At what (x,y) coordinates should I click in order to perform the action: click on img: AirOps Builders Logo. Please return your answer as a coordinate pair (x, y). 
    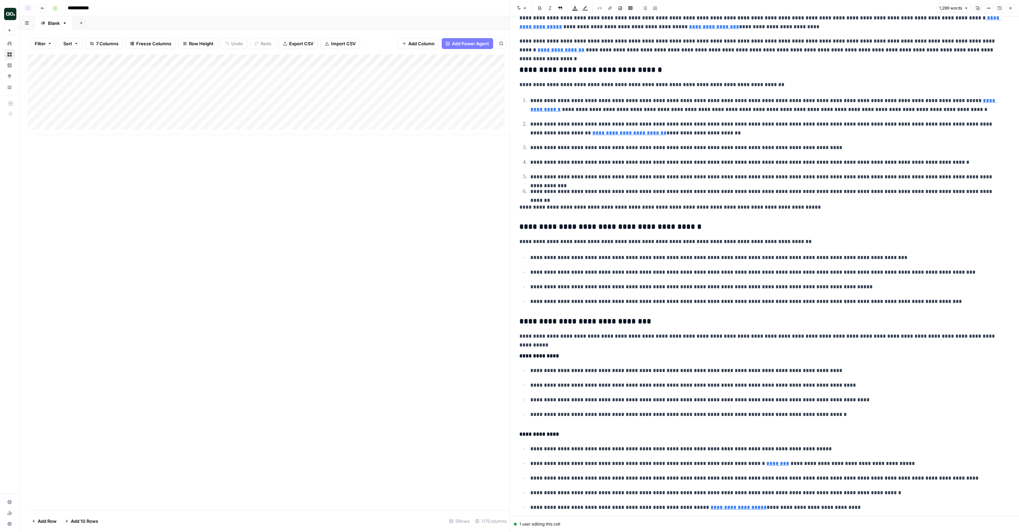
    Looking at the image, I should click on (10, 14).